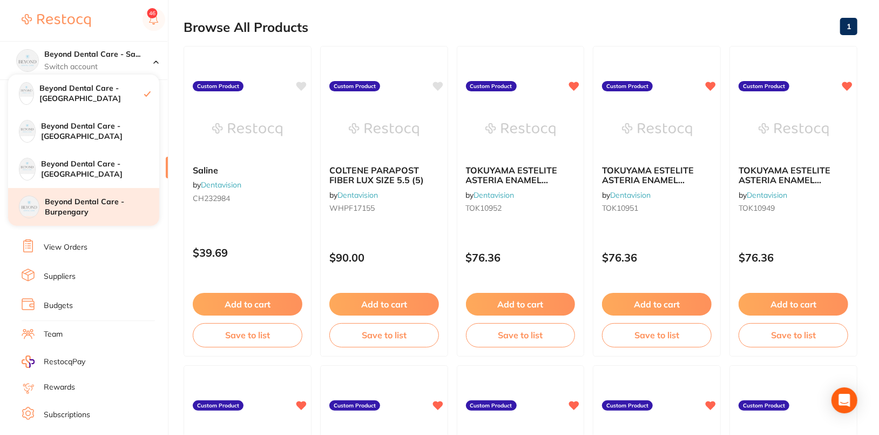 The width and height of the screenshot is (879, 435). What do you see at coordinates (53, 334) in the screenshot?
I see `a: Team` at bounding box center [53, 334].